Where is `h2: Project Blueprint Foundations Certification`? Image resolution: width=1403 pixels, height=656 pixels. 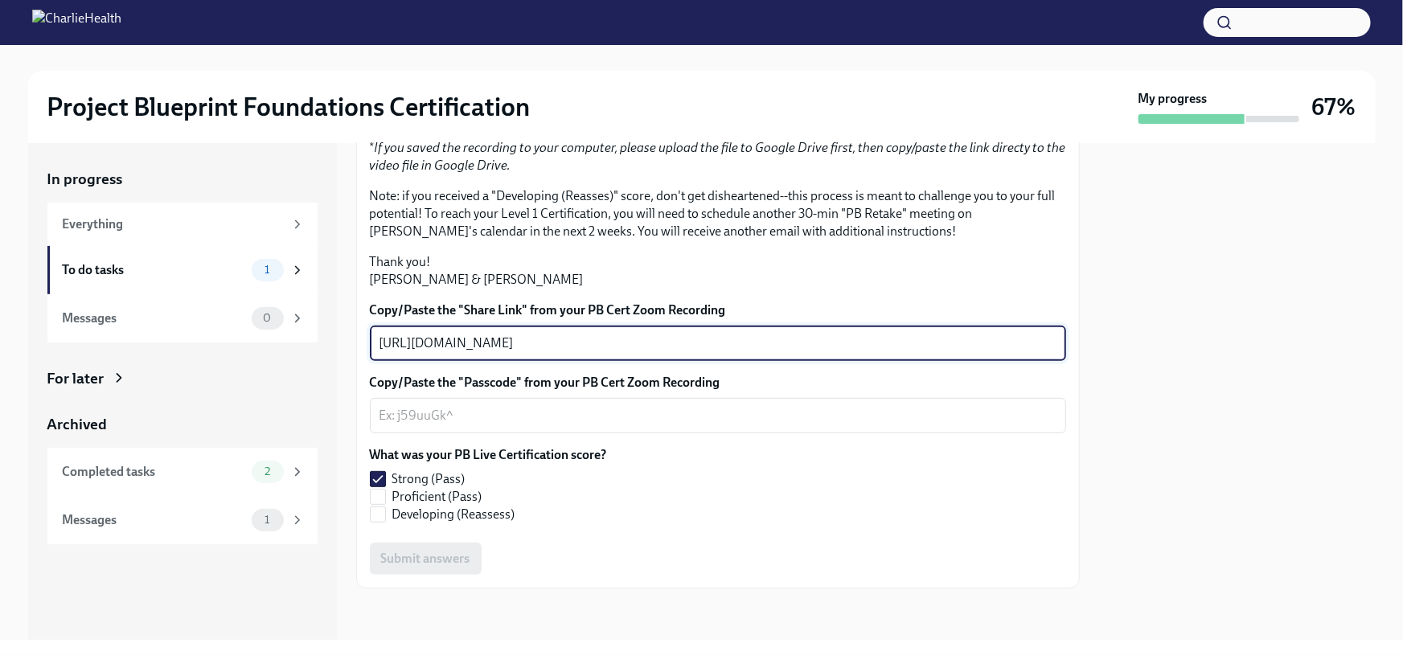
h2: Project Blueprint Foundations Certification is located at coordinates (289, 107).